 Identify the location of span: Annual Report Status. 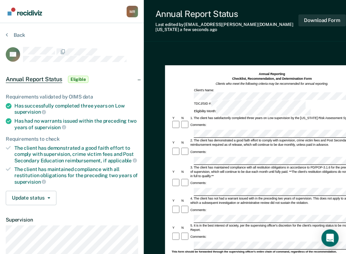
(34, 79).